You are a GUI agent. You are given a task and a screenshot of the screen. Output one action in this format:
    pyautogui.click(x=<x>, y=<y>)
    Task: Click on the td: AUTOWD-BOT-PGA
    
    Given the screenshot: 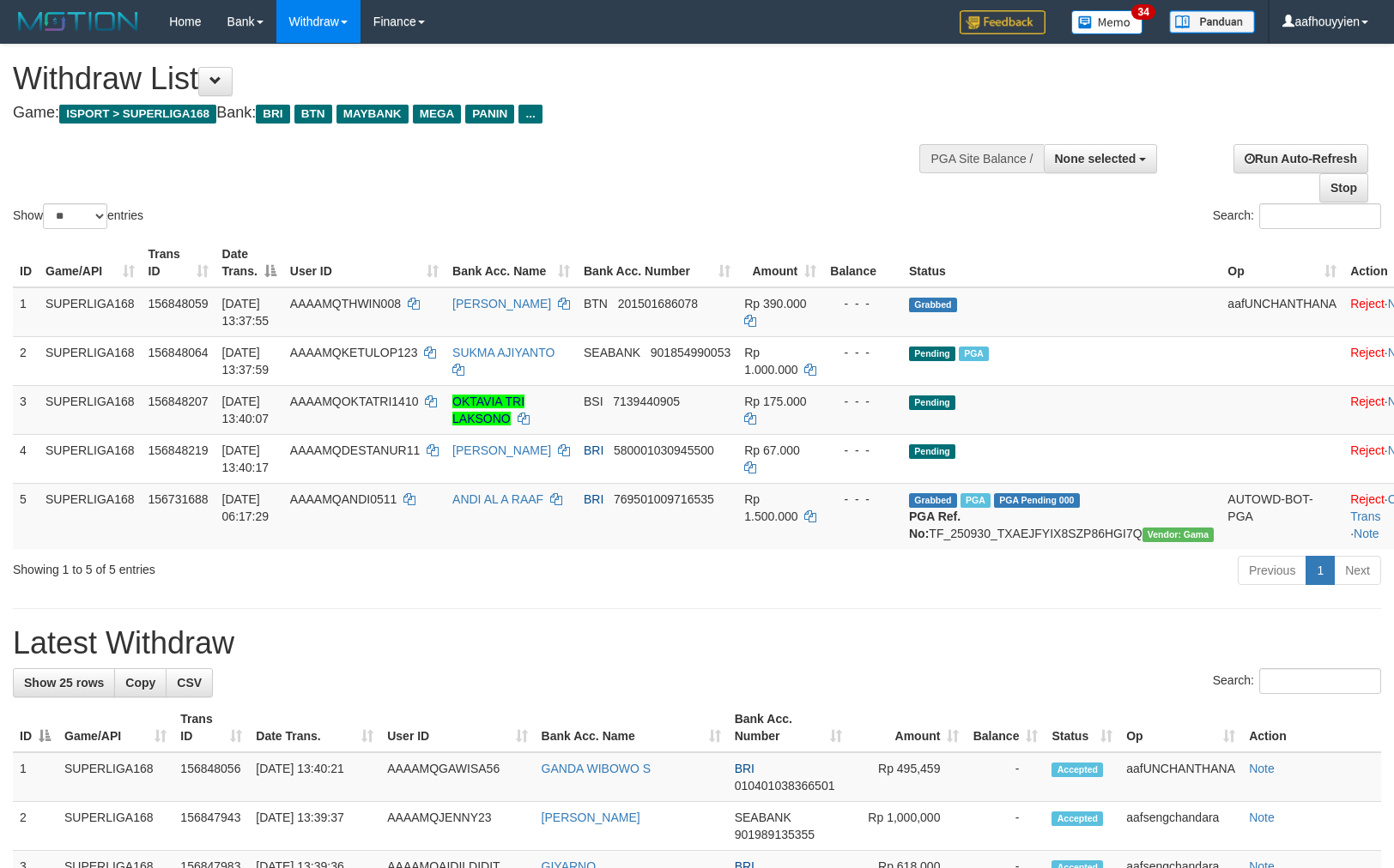 What is the action you would take?
    pyautogui.click(x=1281, y=516)
    